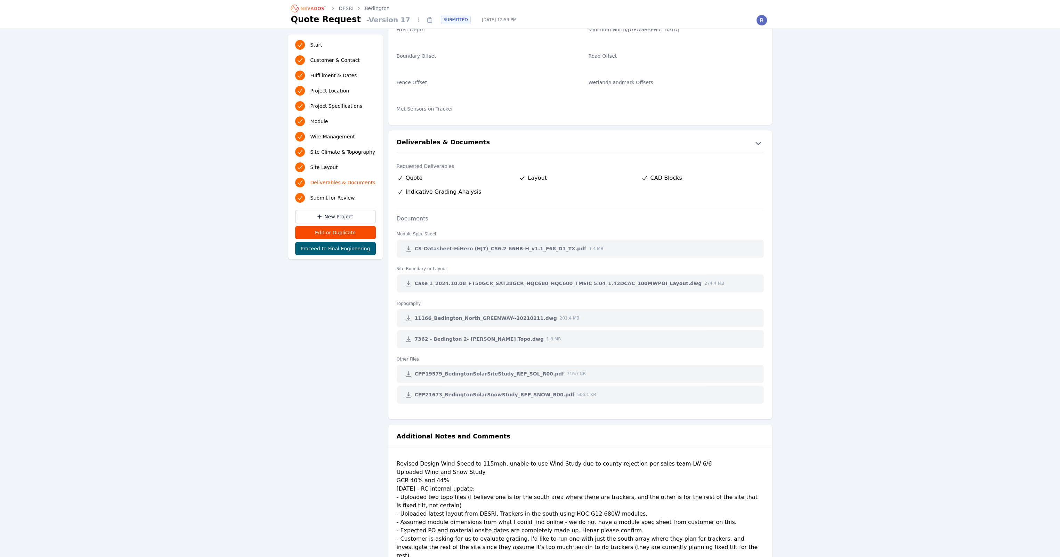  What do you see at coordinates (486, 318) in the screenshot?
I see `span: 11166_Bedington_North_GREENWAY--20210211.dwg` at bounding box center [486, 318].